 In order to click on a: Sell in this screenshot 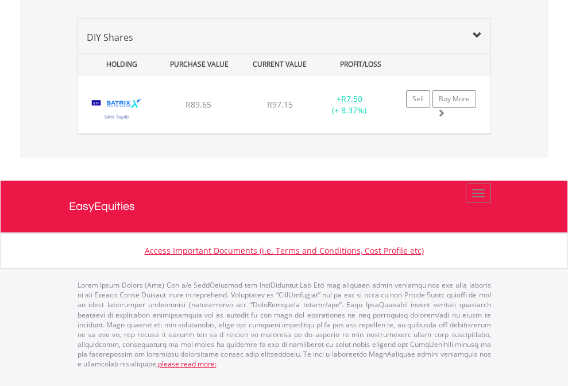, I will do `click(418, 99)`.